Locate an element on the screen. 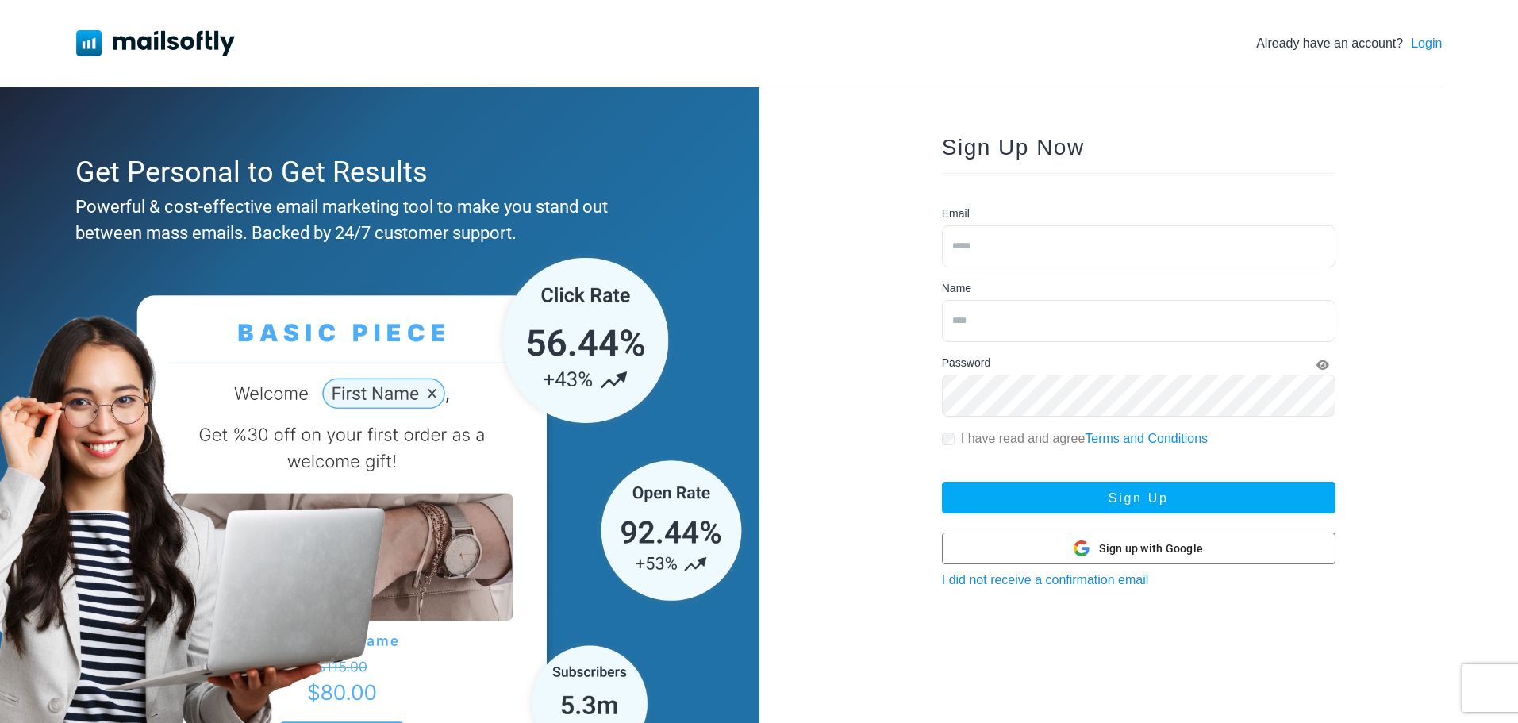  div: Already have an account? is located at coordinates (1349, 44).